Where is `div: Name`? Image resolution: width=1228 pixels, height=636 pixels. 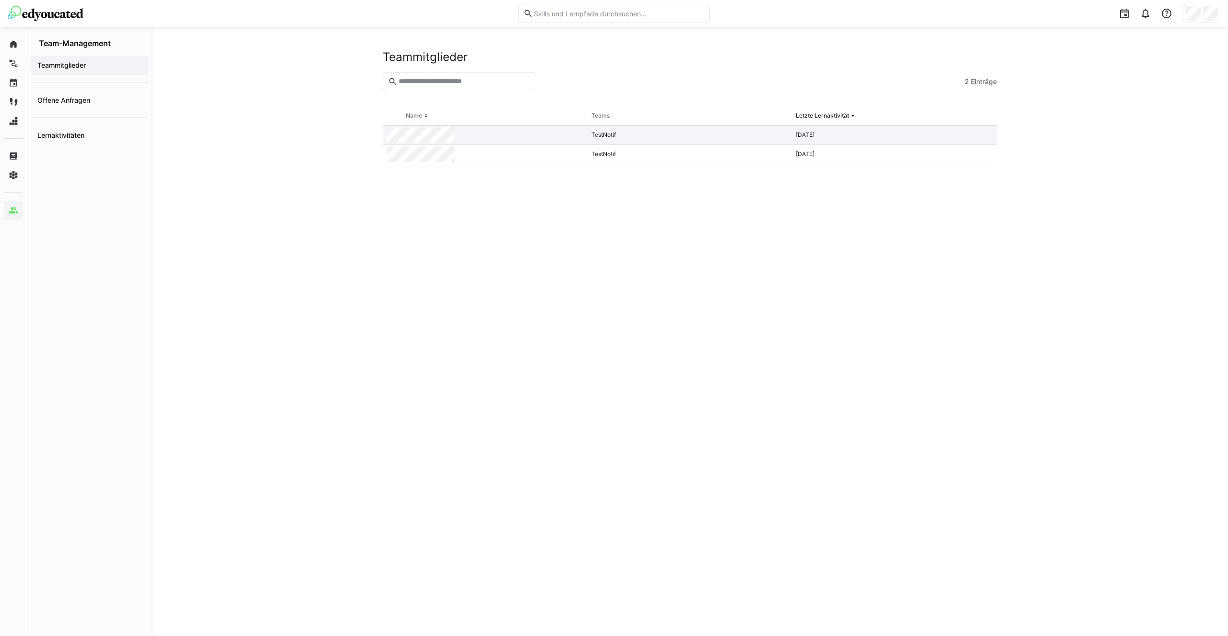 div: Name is located at coordinates (414, 116).